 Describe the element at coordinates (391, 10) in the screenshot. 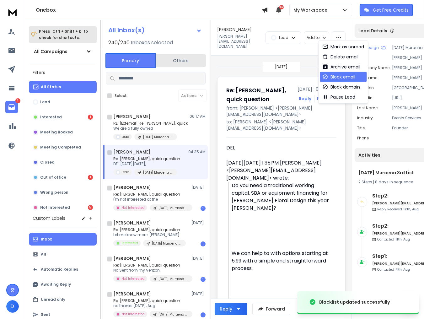

I see `p: Get Free Credits` at that location.